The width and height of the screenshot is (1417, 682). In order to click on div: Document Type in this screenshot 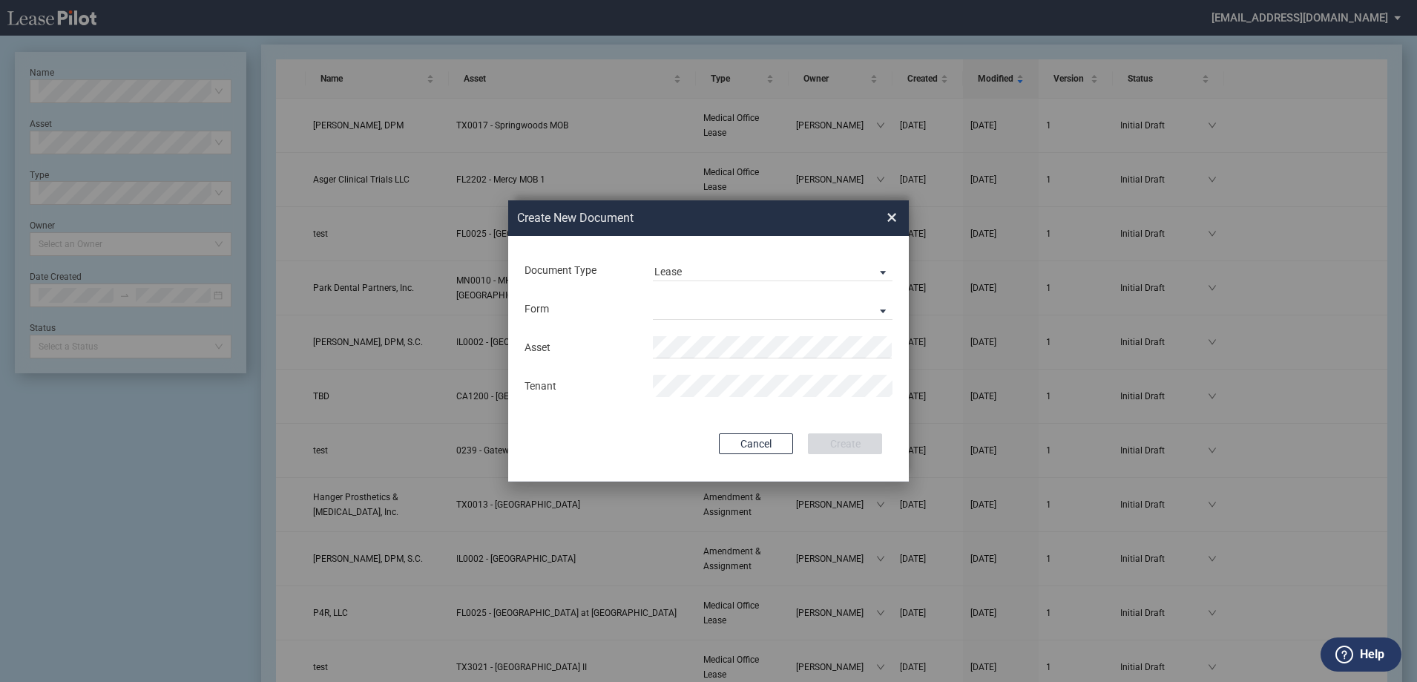, I will do `click(580, 271)`.